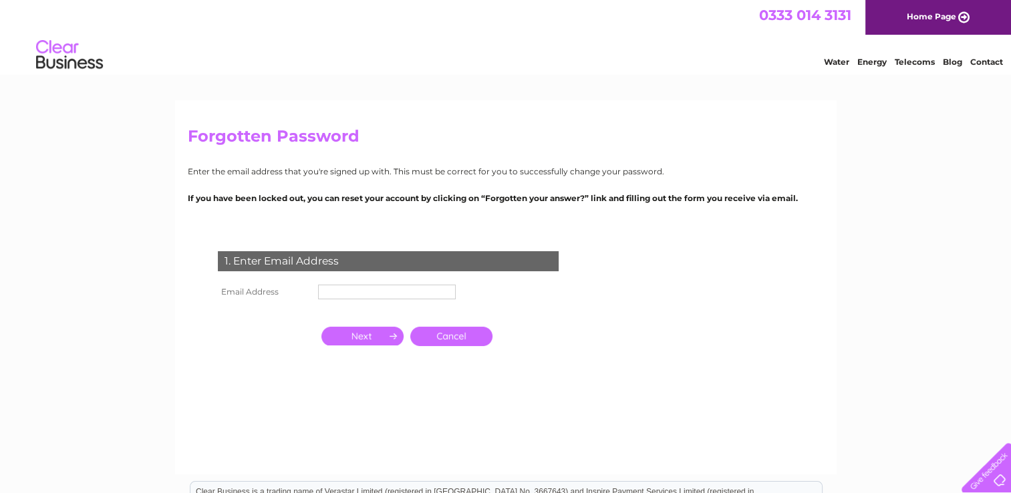 The width and height of the screenshot is (1011, 493). I want to click on a: Energy, so click(872, 61).